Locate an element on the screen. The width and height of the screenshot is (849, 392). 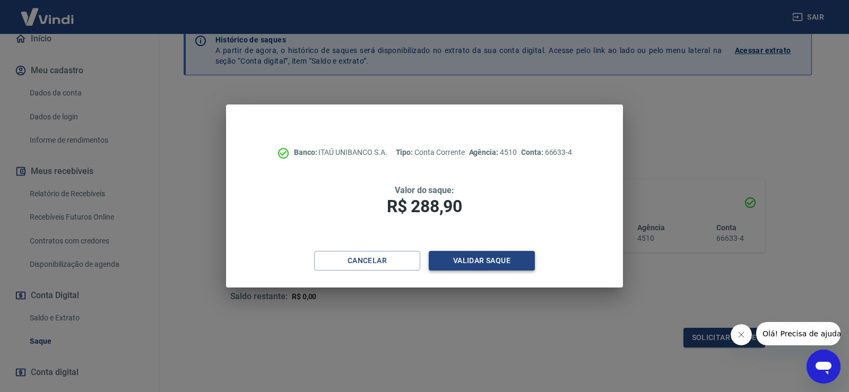
span: Tipo: is located at coordinates (405, 152).